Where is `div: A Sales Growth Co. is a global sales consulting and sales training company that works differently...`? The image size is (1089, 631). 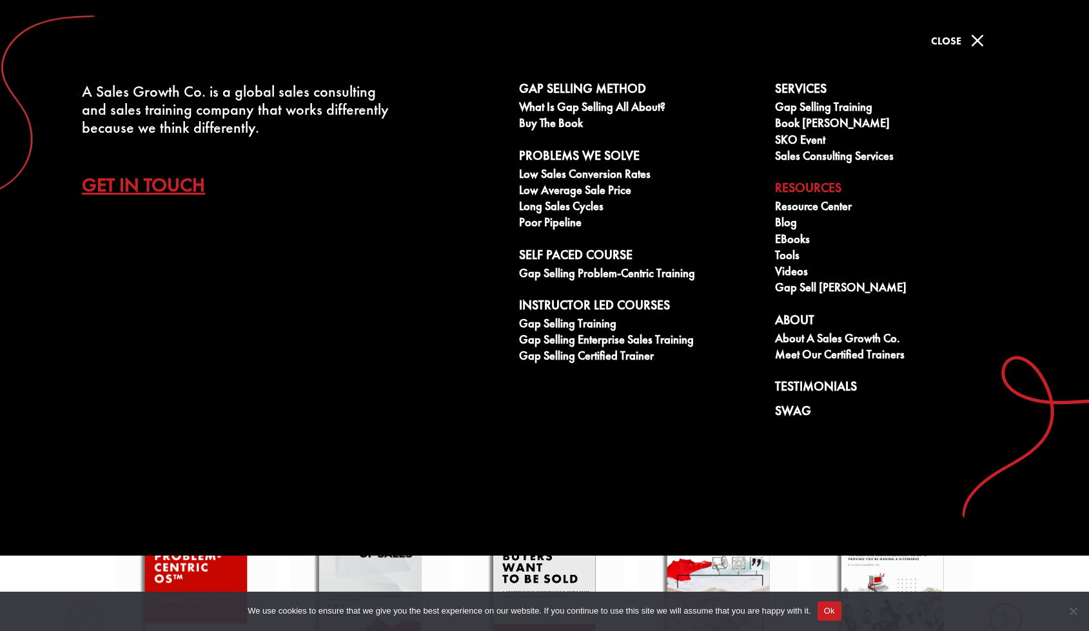
div: A Sales Growth Co. is a global sales consulting and sales training company that works differently... is located at coordinates (243, 110).